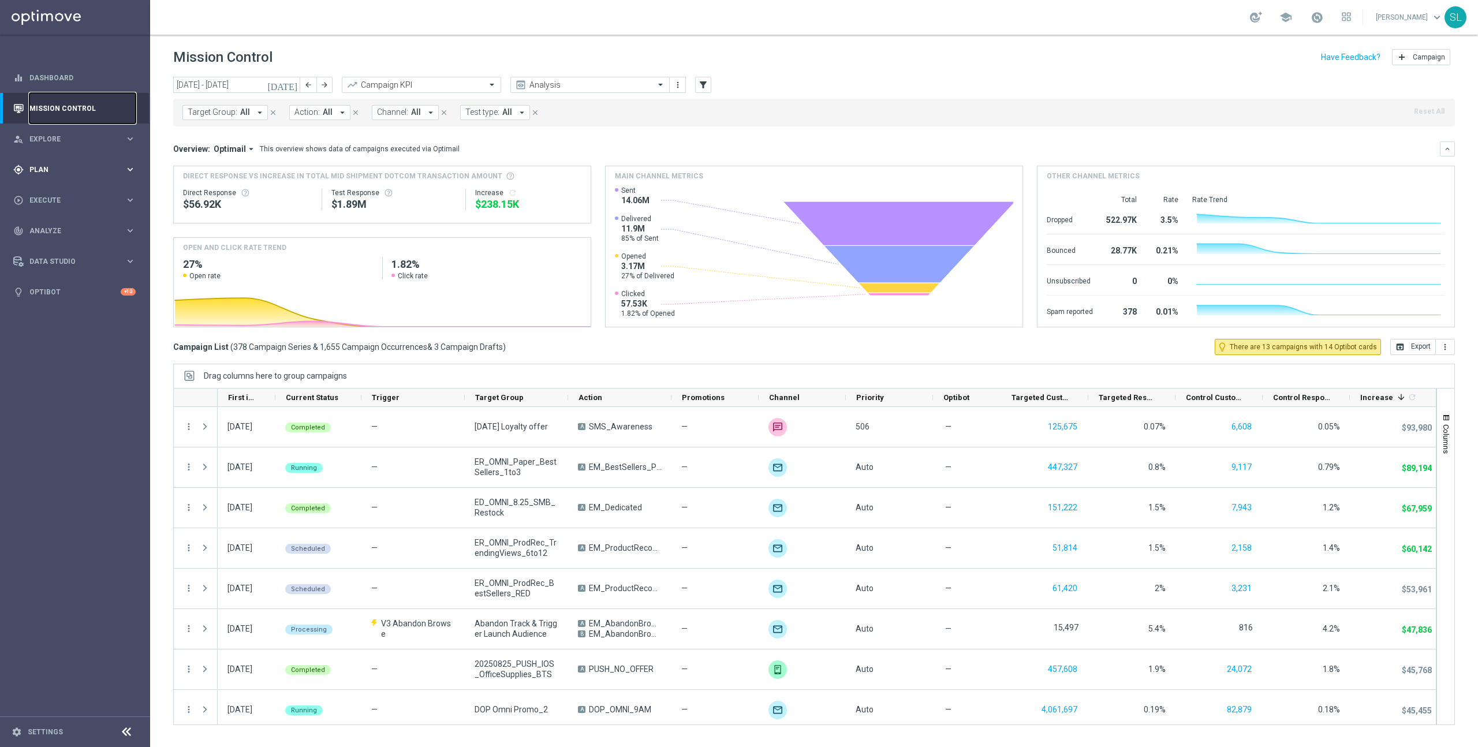  I want to click on i: gps_fixed, so click(18, 170).